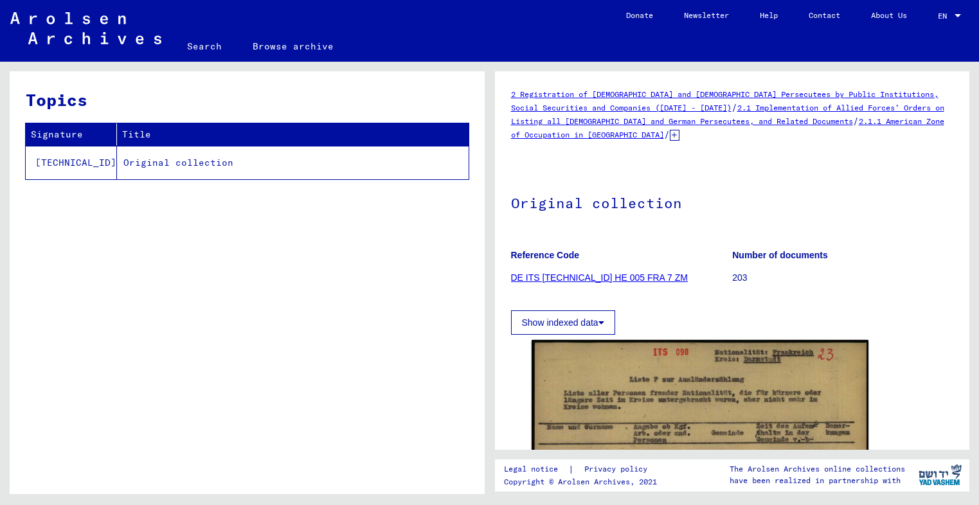 The height and width of the screenshot is (505, 979). I want to click on p: have been realized in partnership with, so click(817, 481).